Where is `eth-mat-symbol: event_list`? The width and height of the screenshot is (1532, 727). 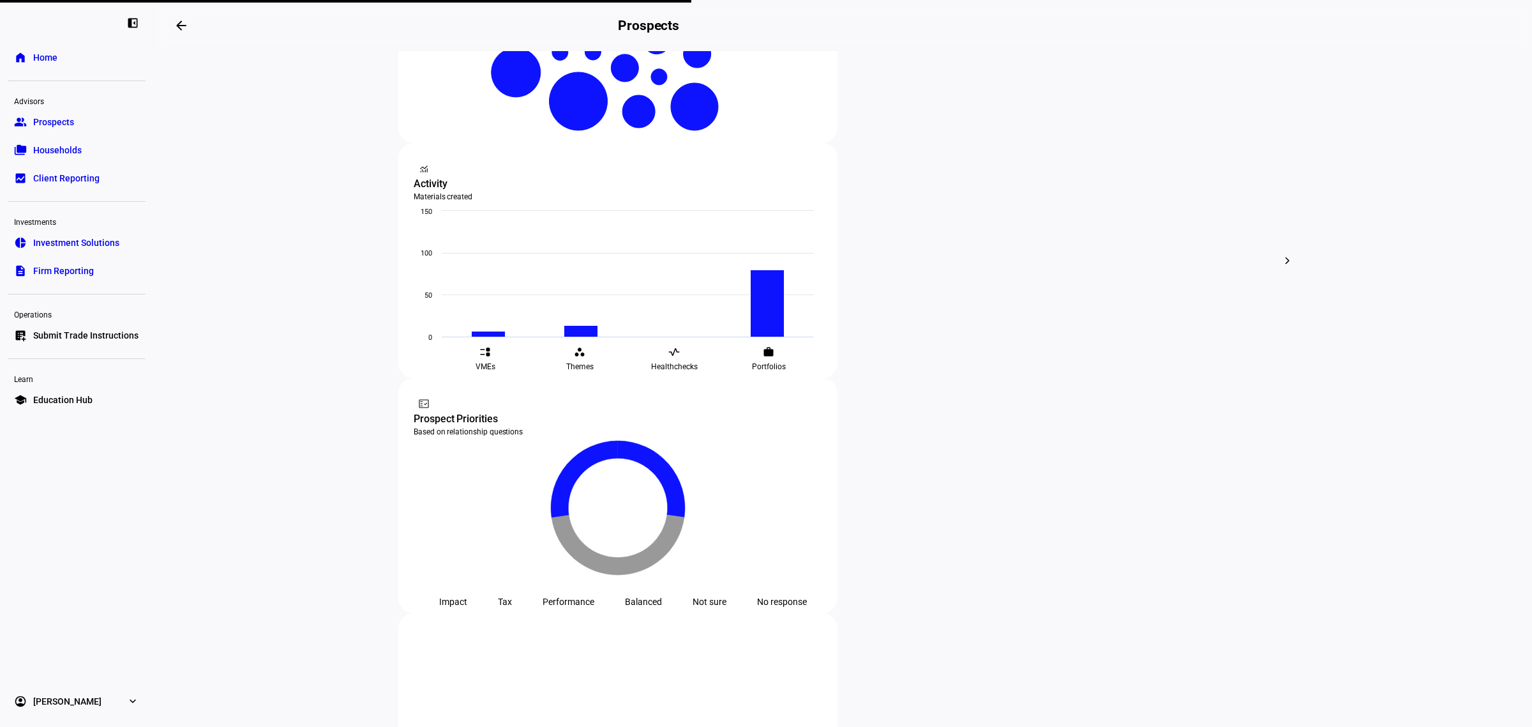
eth-mat-symbol: event_list is located at coordinates (485, 352).